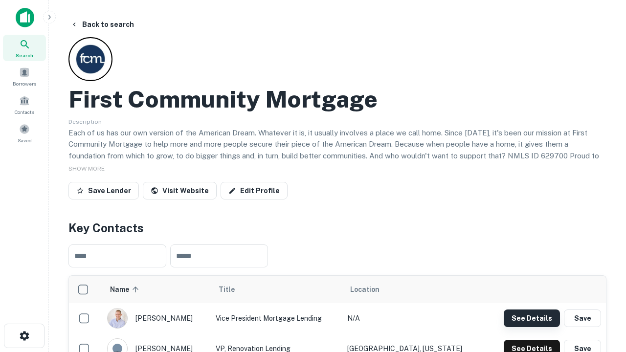  I want to click on div: Borrowers, so click(24, 76).